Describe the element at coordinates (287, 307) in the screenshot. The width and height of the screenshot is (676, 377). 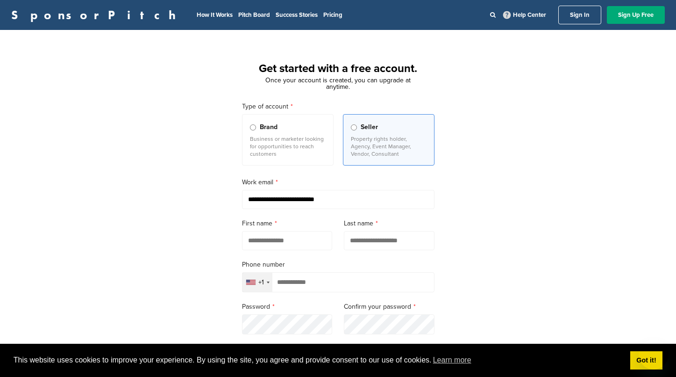
I see `label: Password` at that location.